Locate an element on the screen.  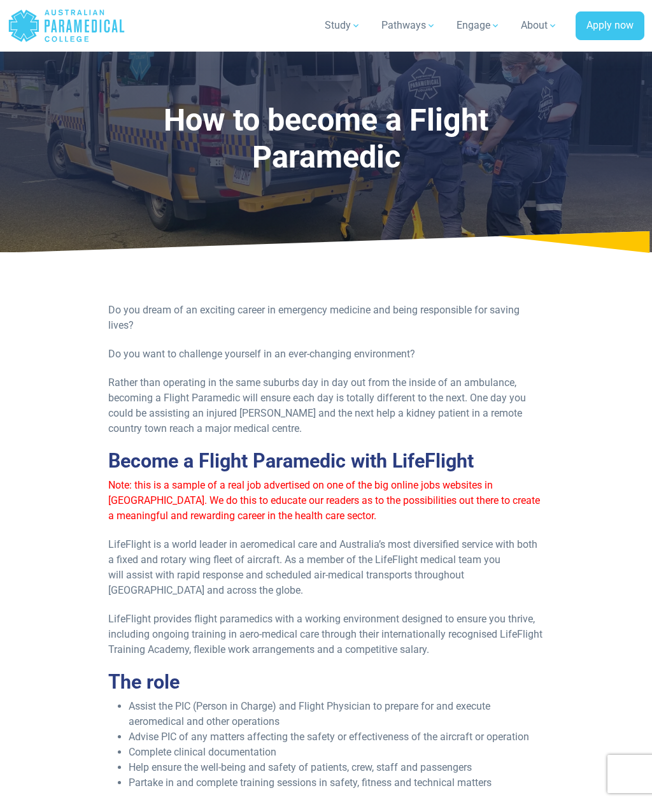
a: Engage is located at coordinates (479, 25).